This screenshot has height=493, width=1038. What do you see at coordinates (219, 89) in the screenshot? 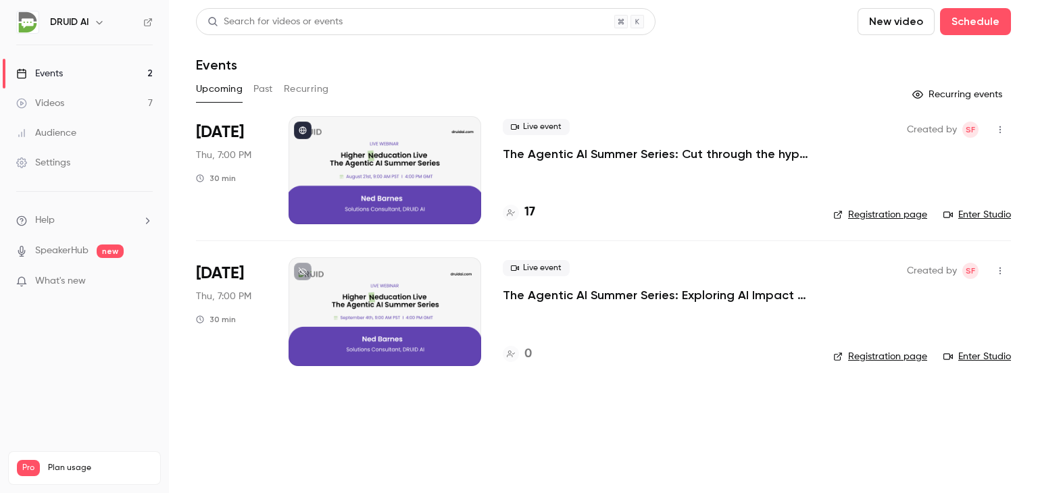
I see `button: Upcoming` at bounding box center [219, 89].